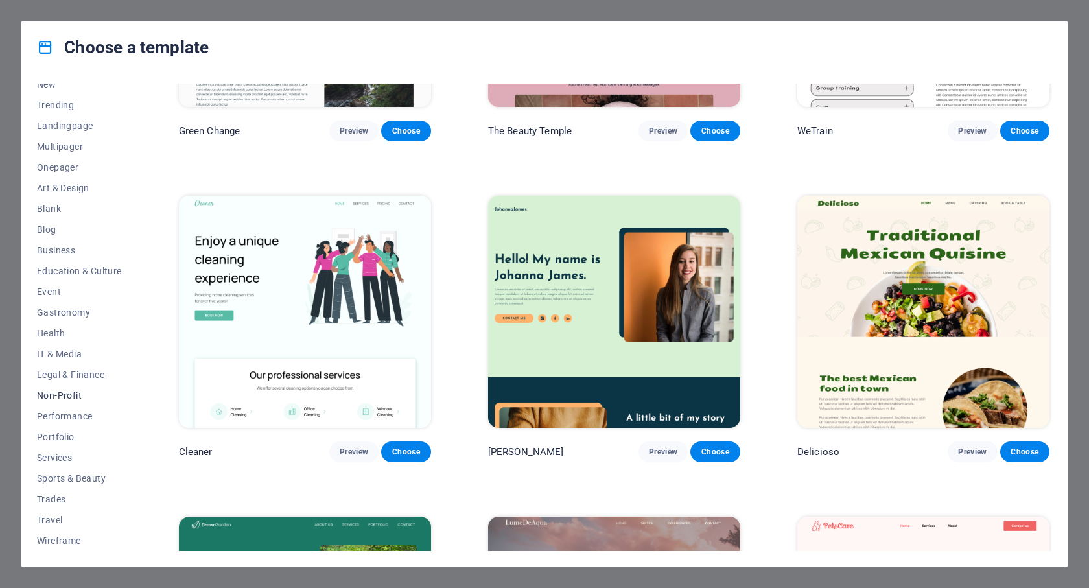  I want to click on span: Services, so click(79, 458).